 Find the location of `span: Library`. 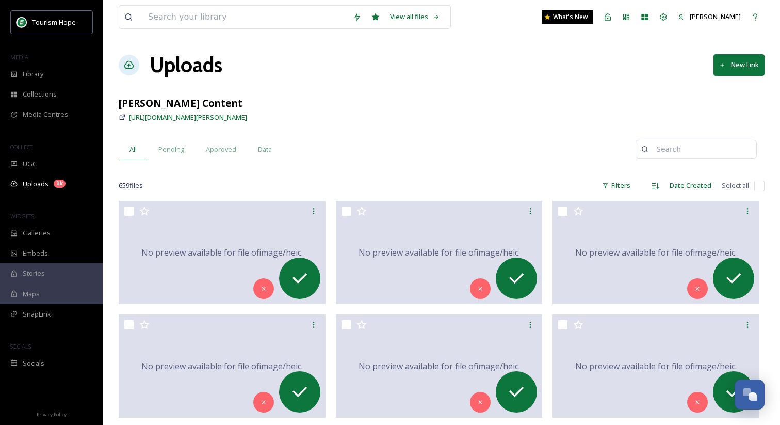

span: Library is located at coordinates (33, 74).